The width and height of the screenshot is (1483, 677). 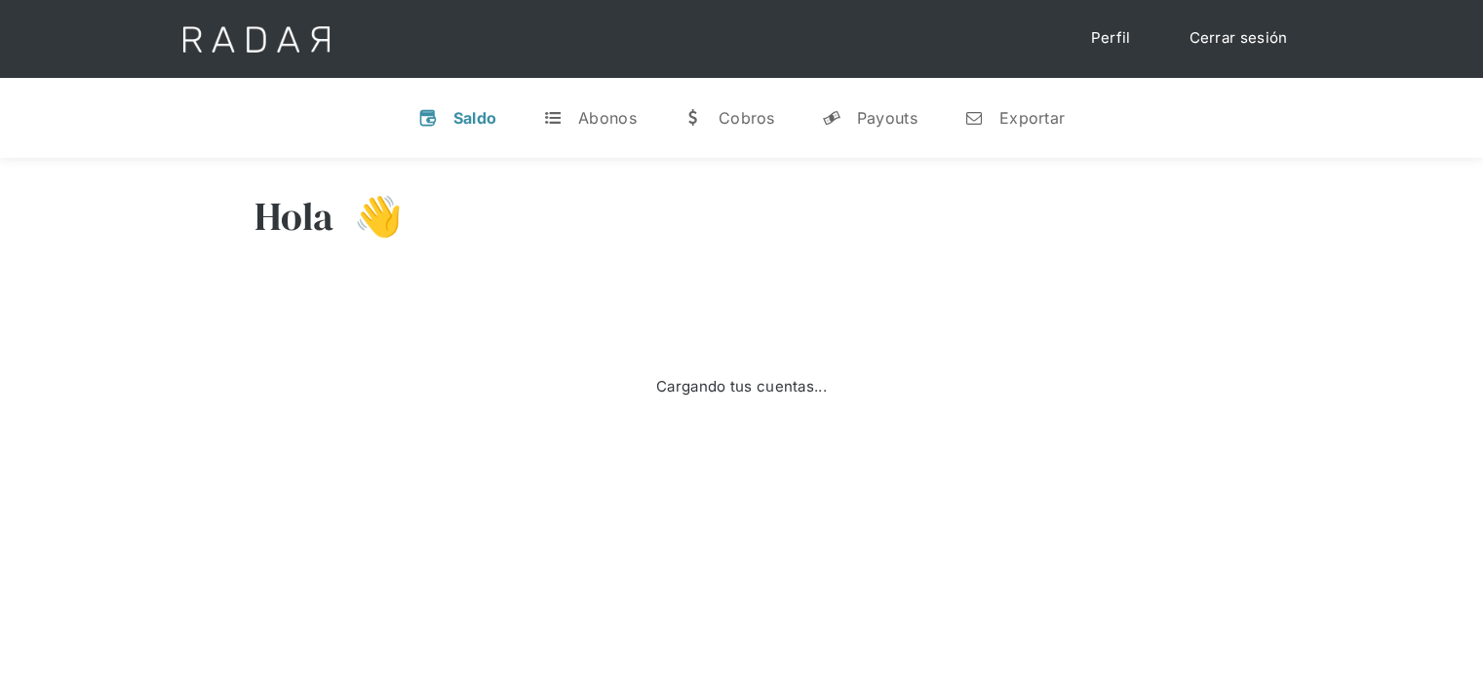 I want to click on div: t, so click(x=553, y=118).